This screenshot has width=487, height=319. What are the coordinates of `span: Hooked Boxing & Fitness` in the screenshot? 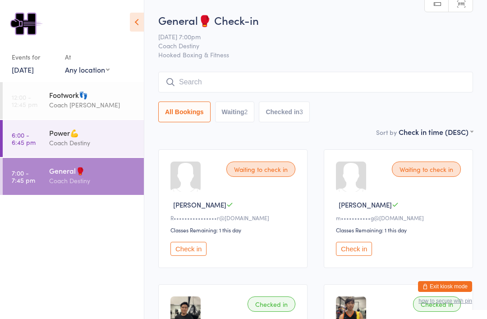 It's located at (316, 55).